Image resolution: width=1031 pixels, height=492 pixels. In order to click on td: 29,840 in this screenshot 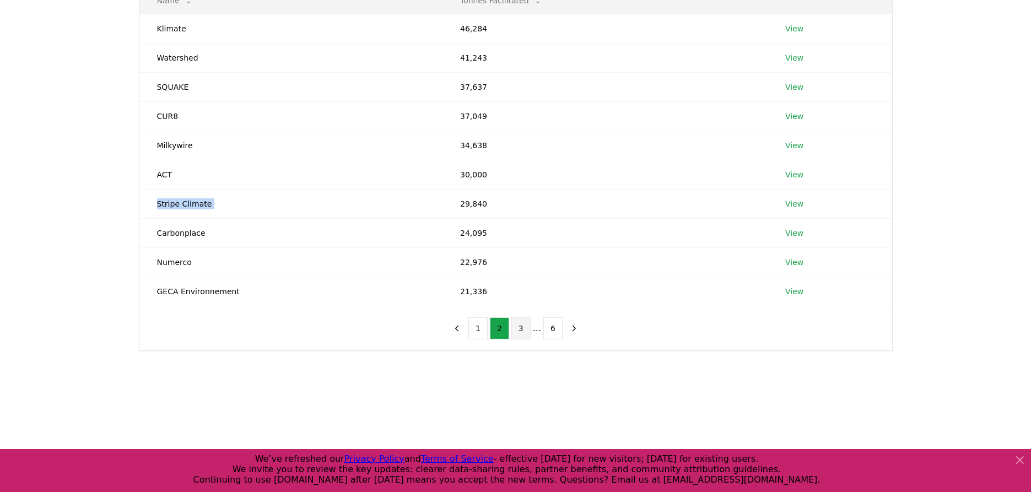, I will do `click(605, 203)`.